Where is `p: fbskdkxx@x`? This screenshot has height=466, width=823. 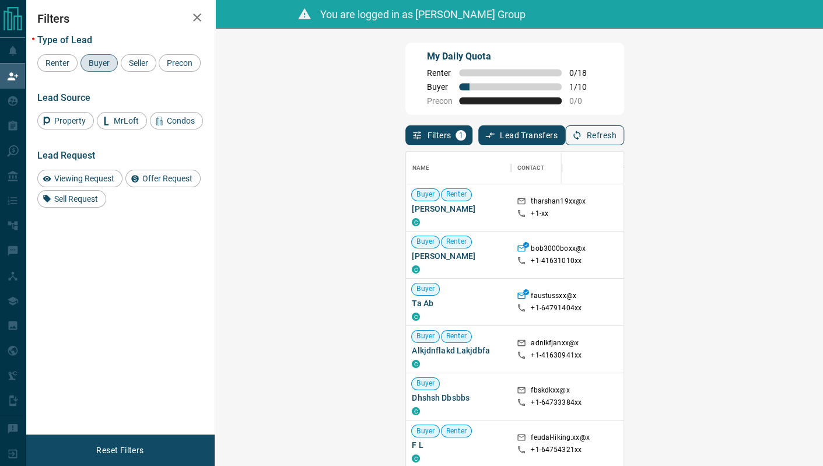
p: fbskdkxx@x is located at coordinates (550, 391).